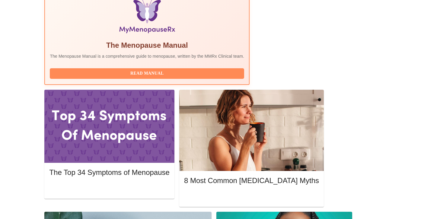 The width and height of the screenshot is (427, 219). Describe the element at coordinates (147, 56) in the screenshot. I see `p: The Menopause Manual is a comprehensive guide to menopause, written by the MMRx Clinical team.` at that location.